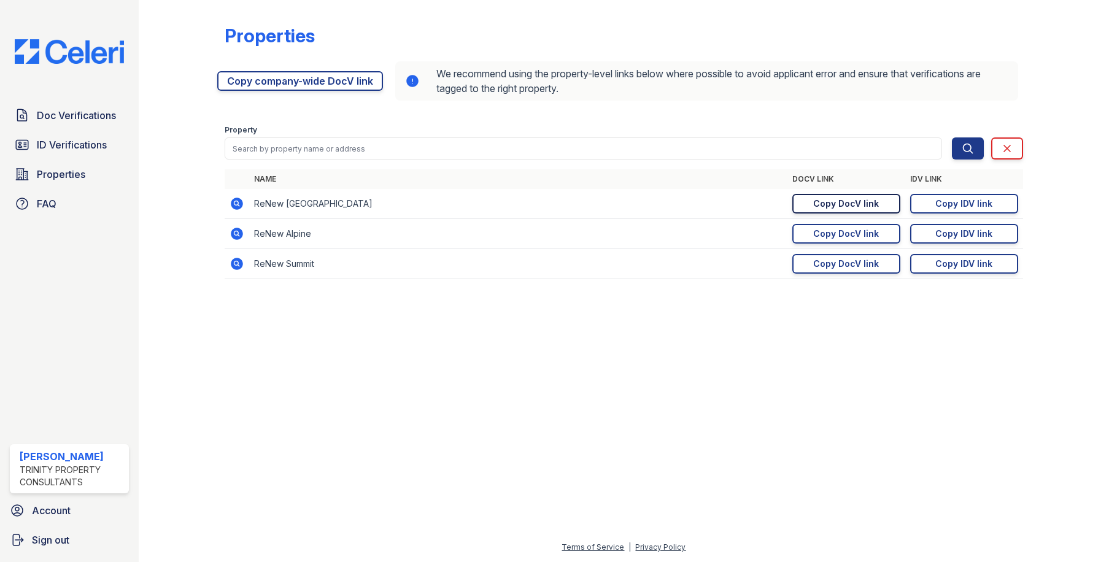 This screenshot has width=1109, height=562. Describe the element at coordinates (76, 115) in the screenshot. I see `span: Doc Verifications` at that location.